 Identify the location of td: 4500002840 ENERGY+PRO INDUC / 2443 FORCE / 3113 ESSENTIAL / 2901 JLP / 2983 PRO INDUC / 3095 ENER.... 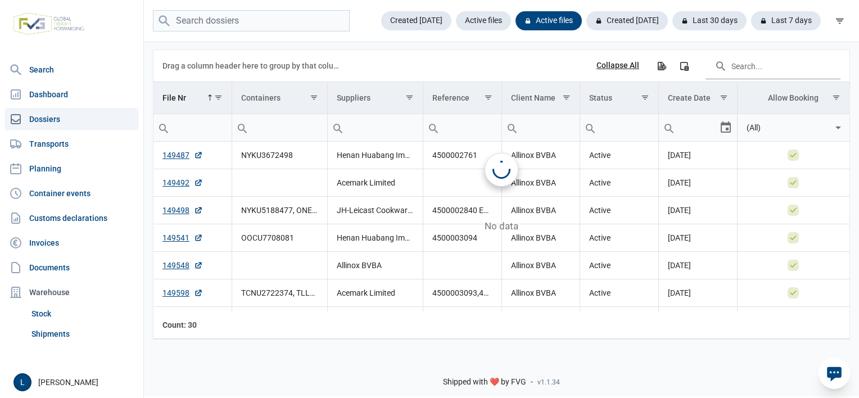
(463, 210).